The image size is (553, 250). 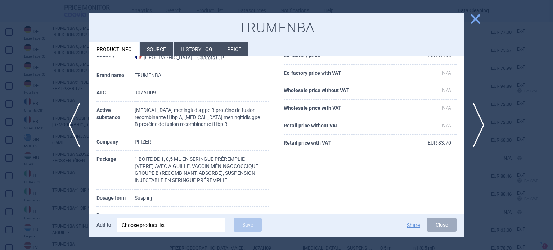 I want to click on th: Brand name, so click(x=116, y=76).